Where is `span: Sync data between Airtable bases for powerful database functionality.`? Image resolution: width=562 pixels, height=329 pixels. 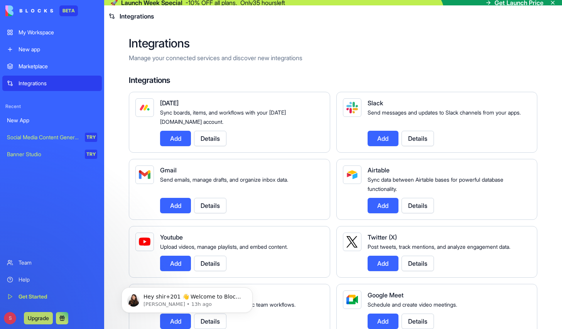
span: Sync data between Airtable bases for powerful database functionality. is located at coordinates (435, 184).